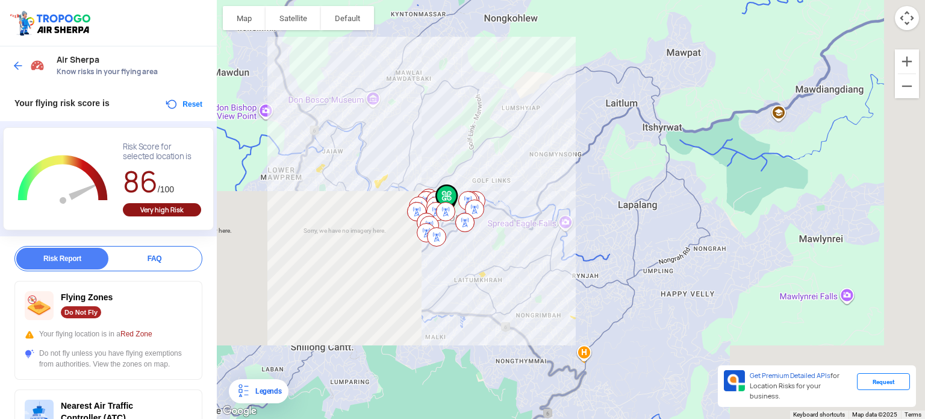 This screenshot has height=419, width=925. What do you see at coordinates (801, 386) in the screenshot?
I see `div: for Location Risks for your business.` at bounding box center [801, 386].